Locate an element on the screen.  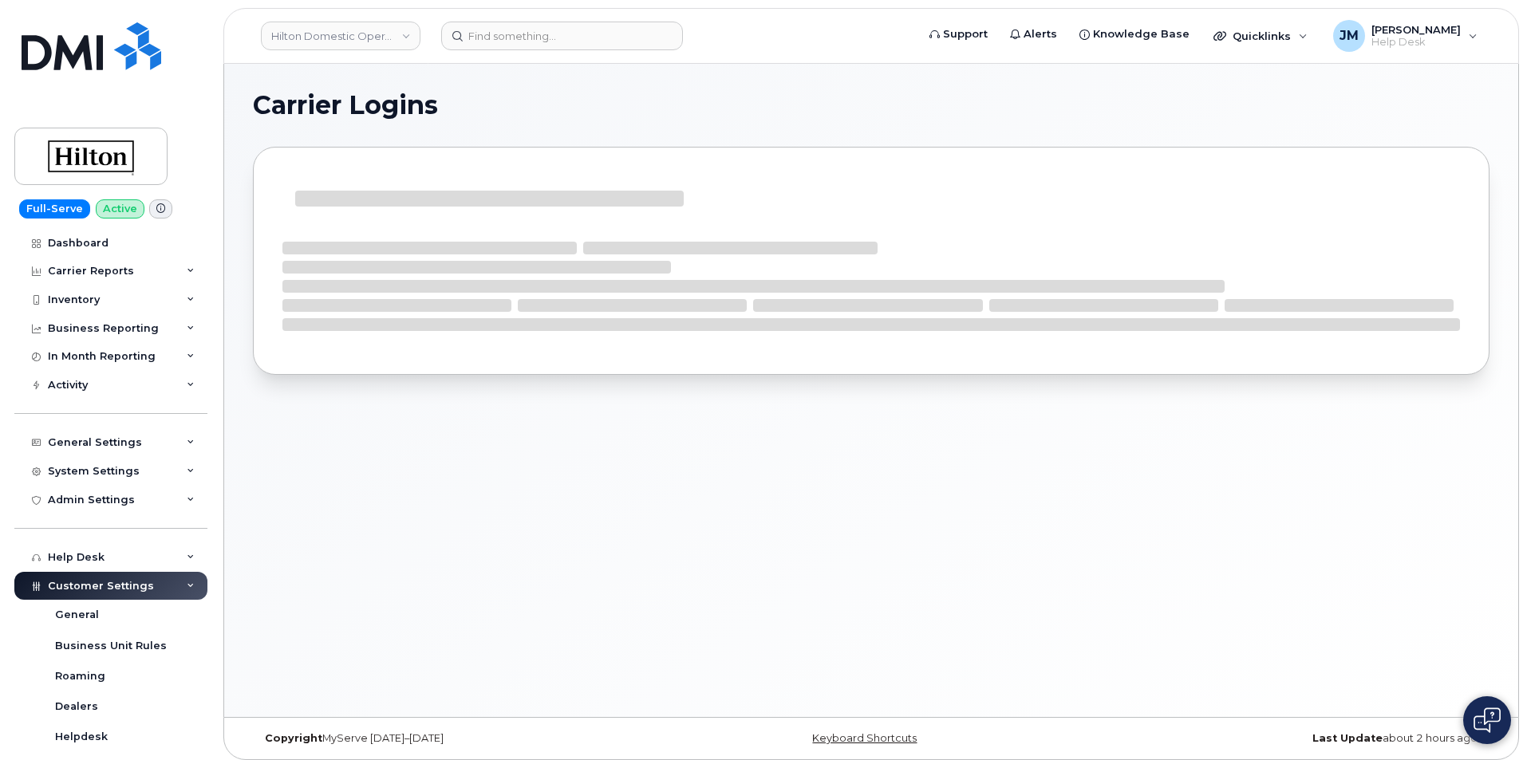
strong: Last Update is located at coordinates (1347, 738).